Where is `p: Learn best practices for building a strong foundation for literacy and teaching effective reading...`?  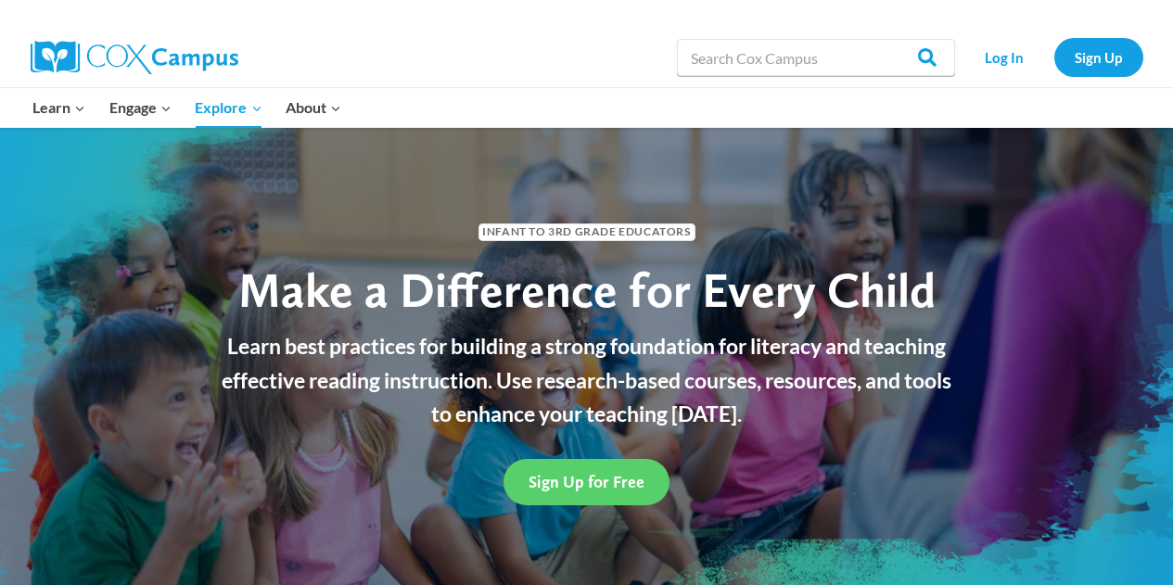
p: Learn best practices for building a strong foundation for literacy and teaching effective reading... is located at coordinates (587, 380).